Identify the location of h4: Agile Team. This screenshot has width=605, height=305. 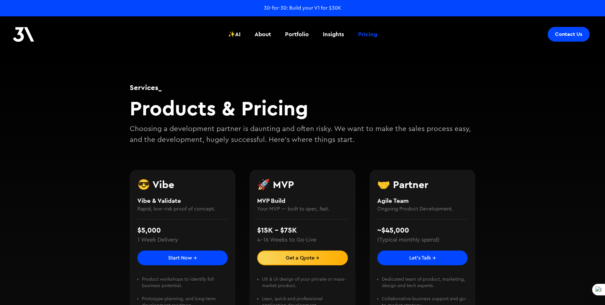
(423, 201).